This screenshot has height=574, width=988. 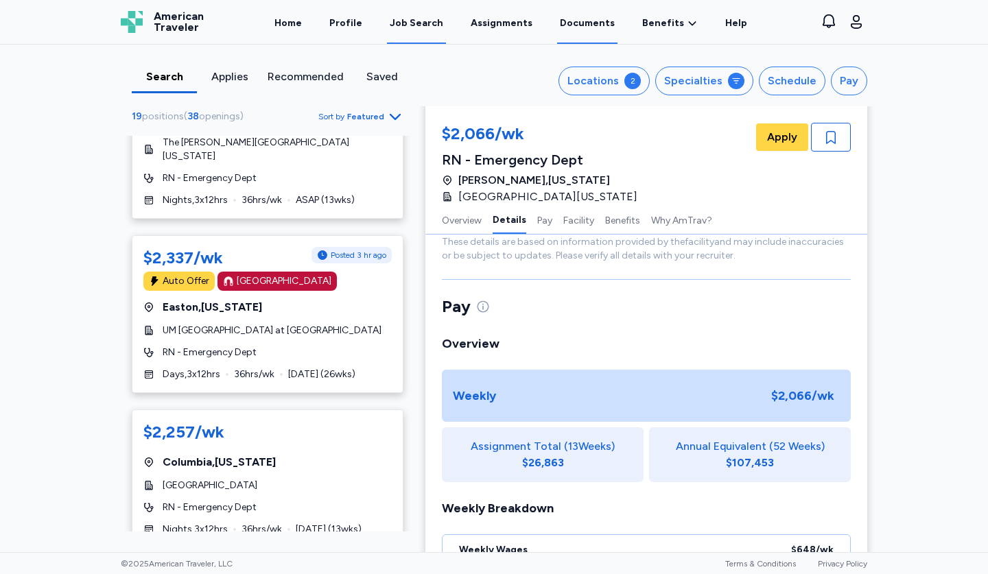 What do you see at coordinates (670, 23) in the screenshot?
I see `a: Benefits` at bounding box center [670, 23].